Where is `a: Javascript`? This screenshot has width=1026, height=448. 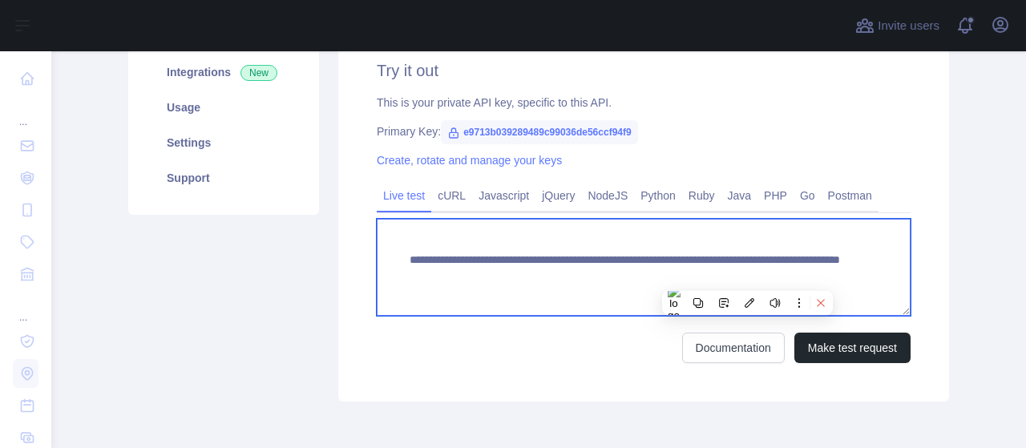
a: Javascript is located at coordinates (504, 196).